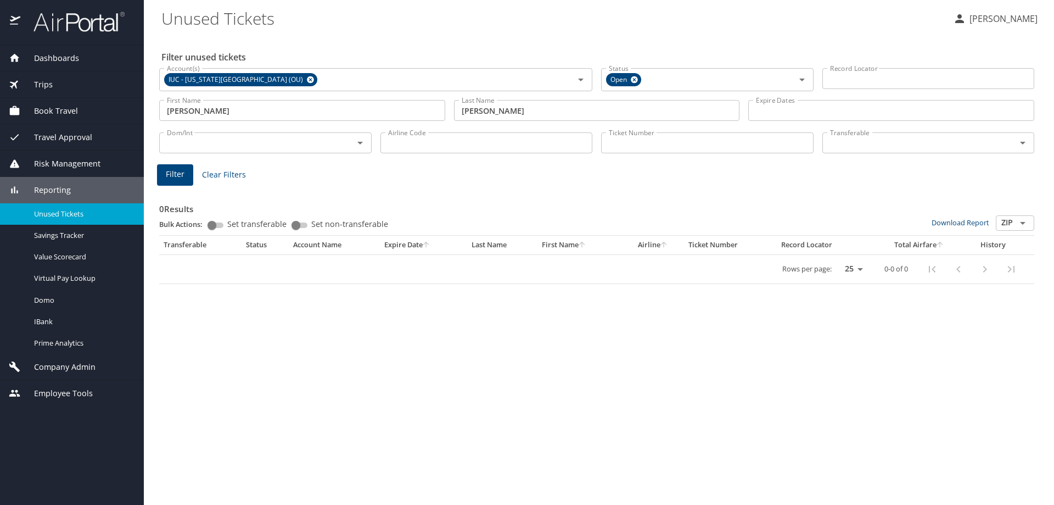 The width and height of the screenshot is (1054, 505). What do you see at coordinates (334, 245) in the screenshot?
I see `th: Account Name` at bounding box center [334, 245].